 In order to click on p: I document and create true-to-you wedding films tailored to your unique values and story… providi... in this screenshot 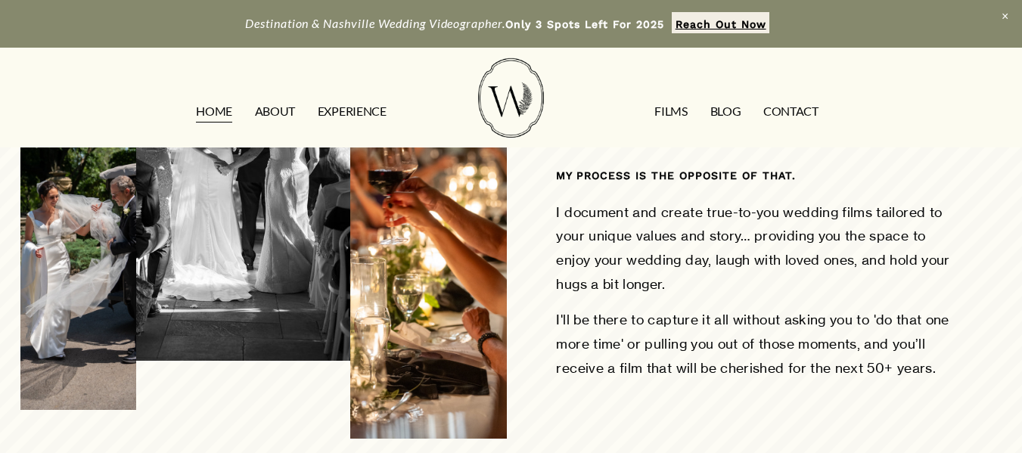, I will do `click(758, 248)`.